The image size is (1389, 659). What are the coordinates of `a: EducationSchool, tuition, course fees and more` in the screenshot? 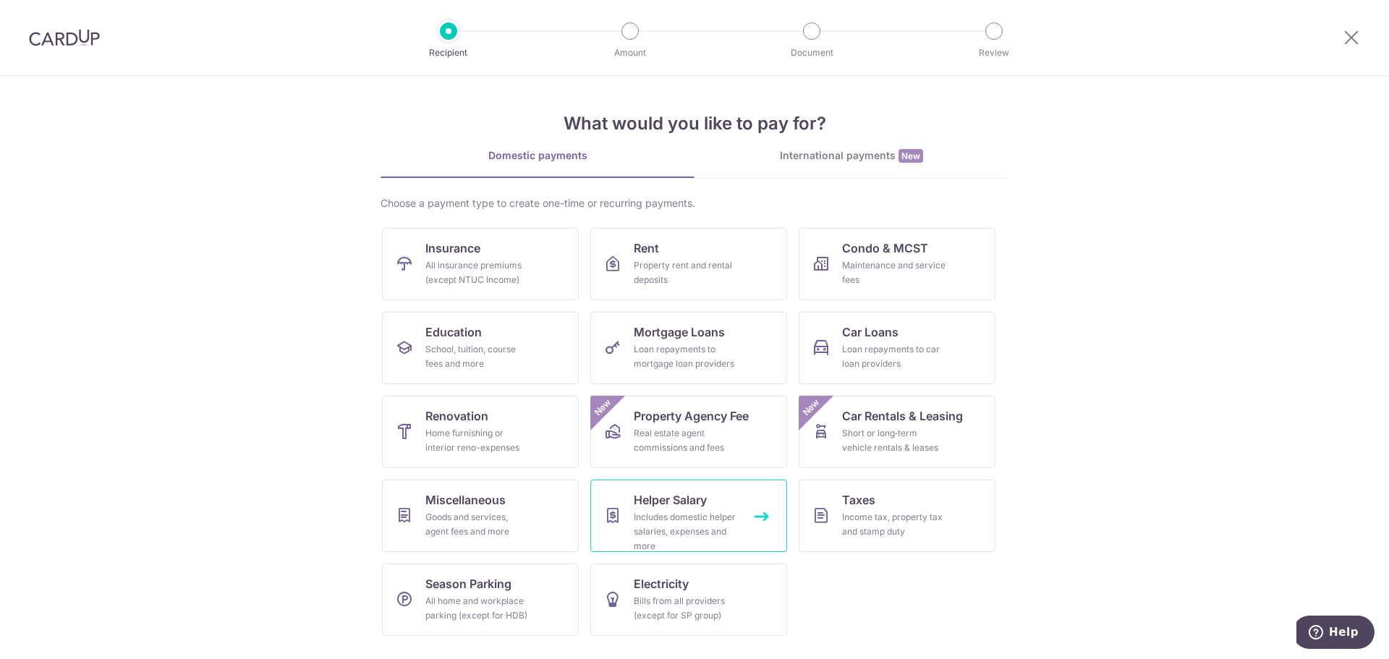 It's located at (480, 348).